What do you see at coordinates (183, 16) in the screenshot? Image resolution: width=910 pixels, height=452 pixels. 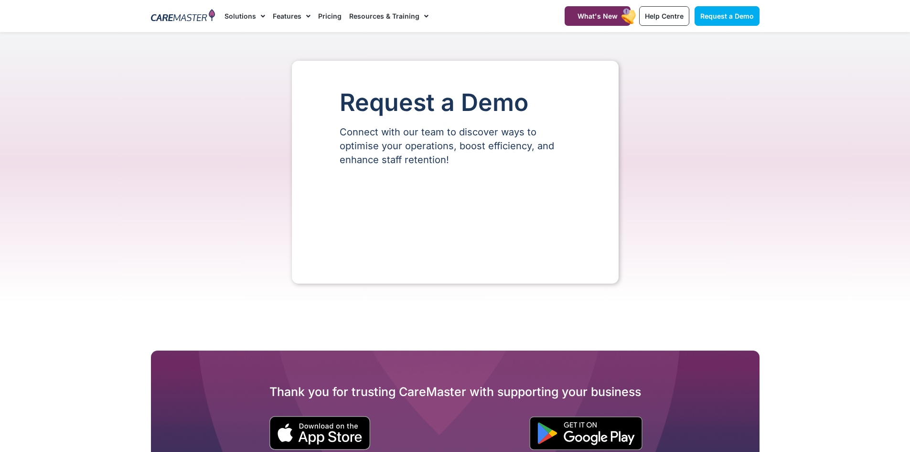 I see `img: CareMaster Logo` at bounding box center [183, 16].